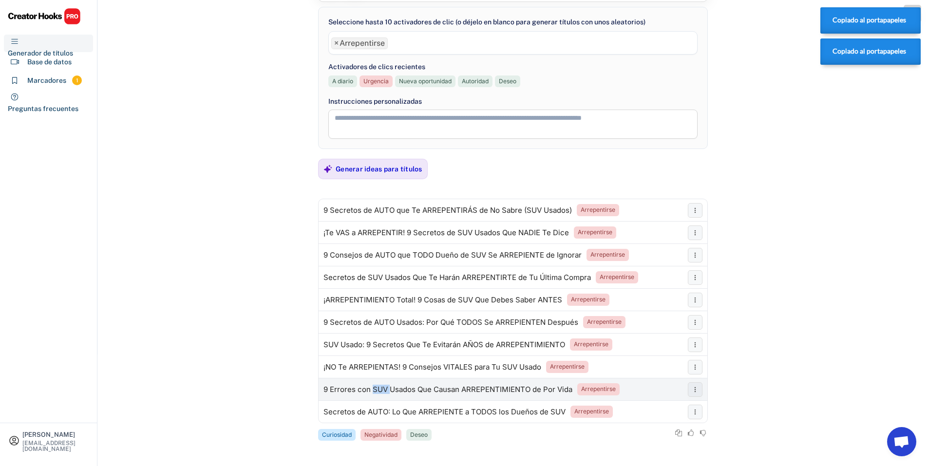  I want to click on font: Preguntas frecuentes, so click(43, 109).